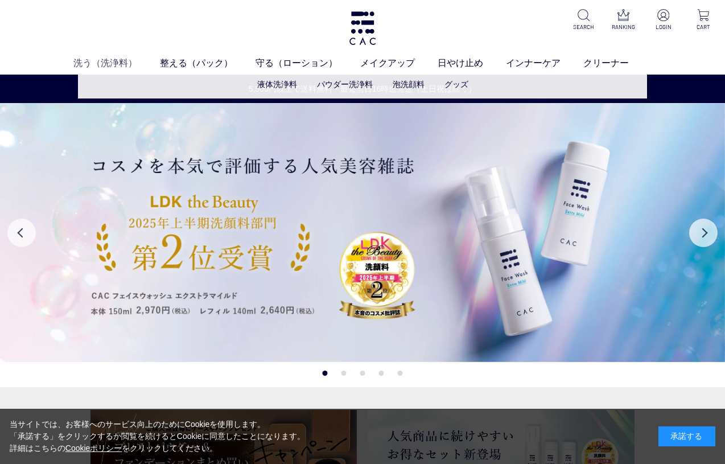  Describe the element at coordinates (208, 63) in the screenshot. I see `a: 整える（パック）` at that location.